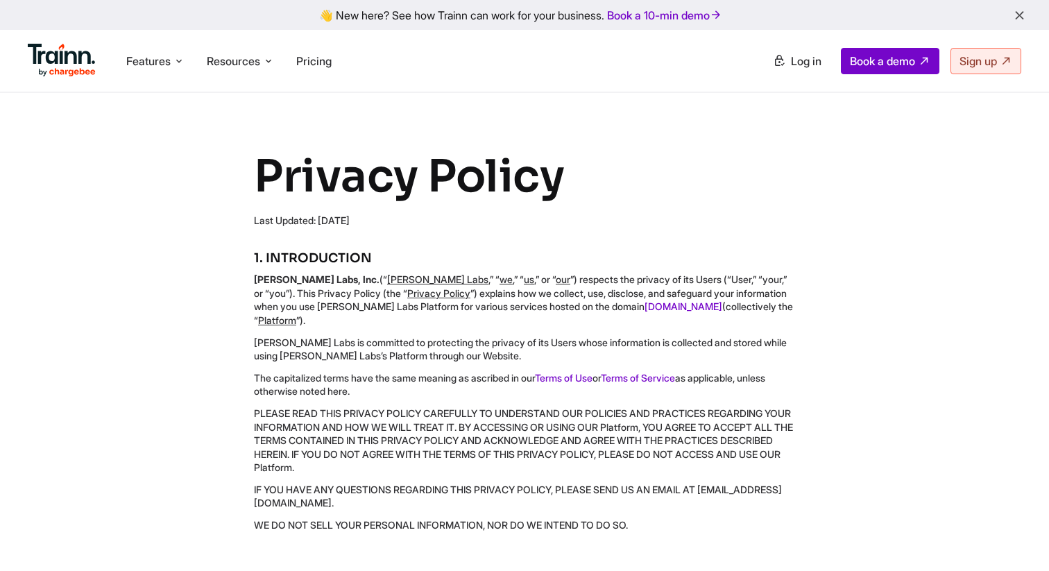 The width and height of the screenshot is (1049, 571). What do you see at coordinates (563, 279) in the screenshot?
I see `u: our` at bounding box center [563, 279].